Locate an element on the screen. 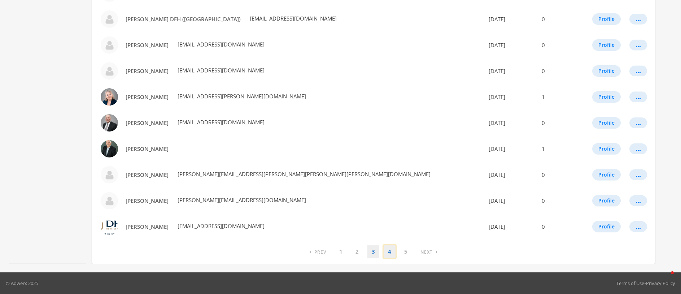 The width and height of the screenshot is (681, 294). img: Steve Marks DFH (Canada) profile is located at coordinates (109, 19).